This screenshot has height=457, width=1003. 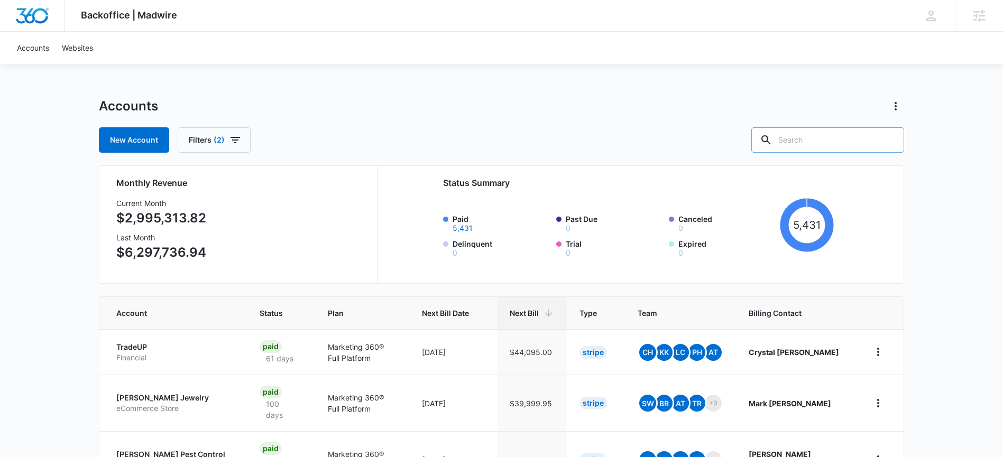 What do you see at coordinates (33, 48) in the screenshot?
I see `a: Accounts` at bounding box center [33, 48].